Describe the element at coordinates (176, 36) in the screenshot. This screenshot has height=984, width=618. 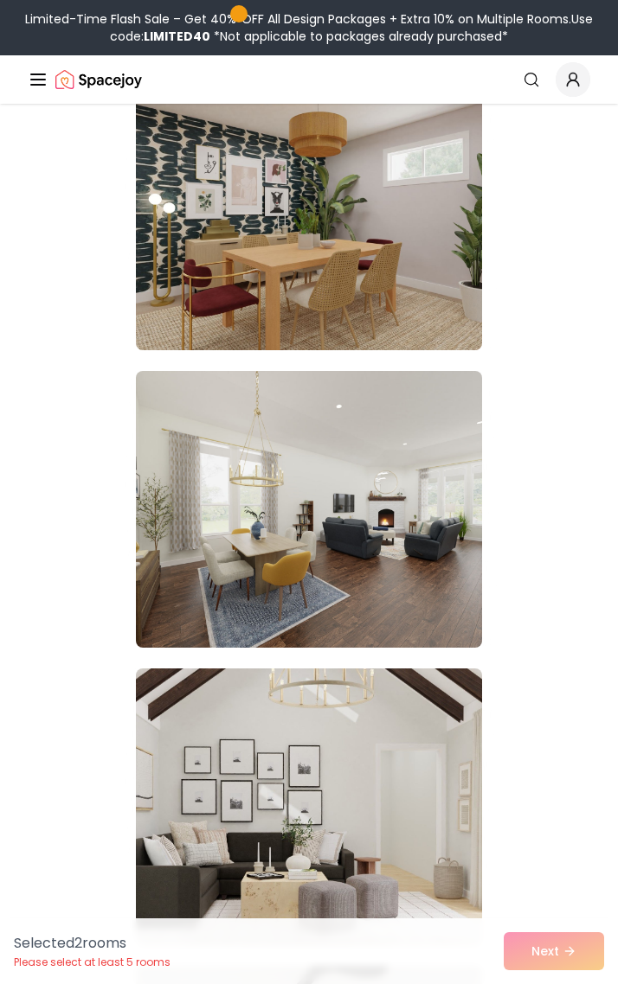
I see `b: LIMITED40` at that location.